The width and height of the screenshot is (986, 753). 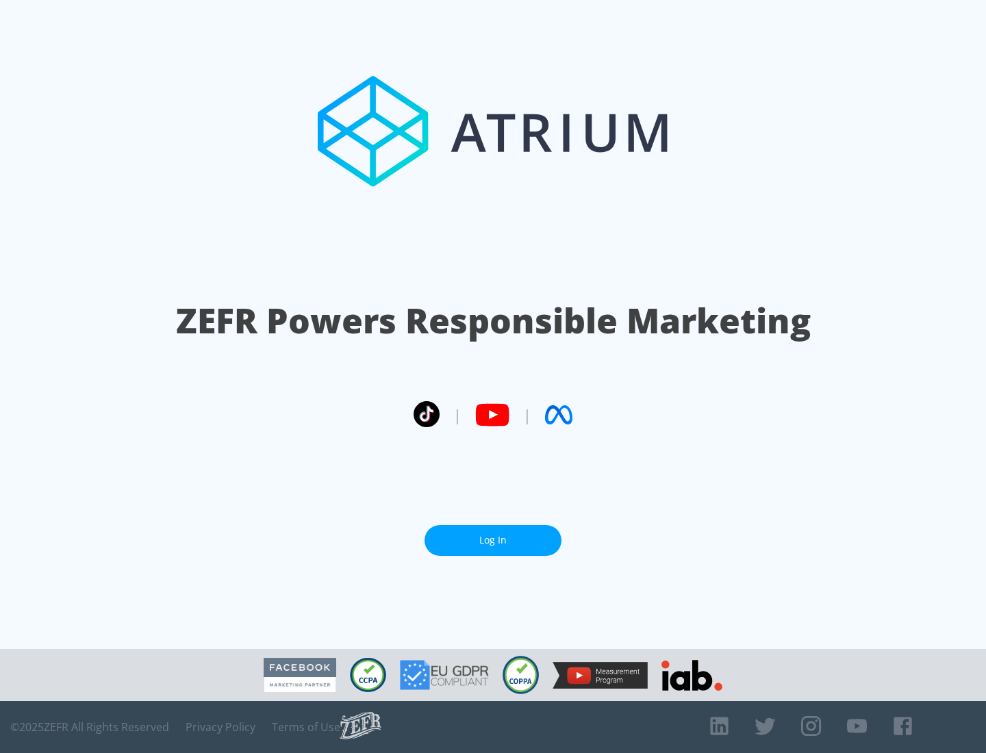 What do you see at coordinates (444, 675) in the screenshot?
I see `img: GDPR Compliant` at bounding box center [444, 675].